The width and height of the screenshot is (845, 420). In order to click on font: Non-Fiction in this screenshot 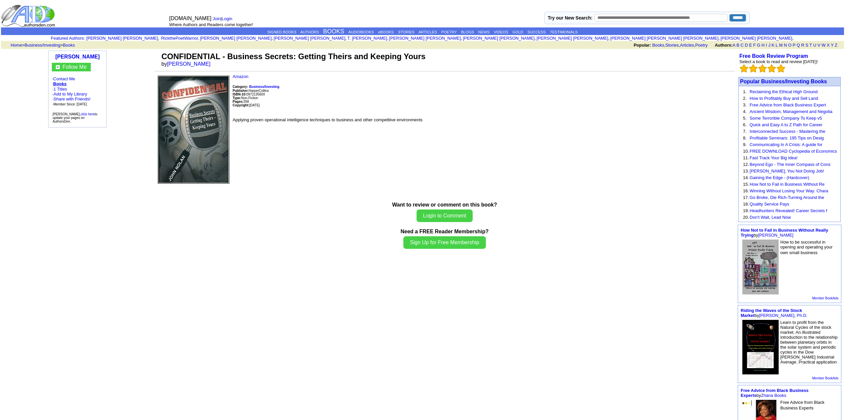, I will do `click(245, 98)`.